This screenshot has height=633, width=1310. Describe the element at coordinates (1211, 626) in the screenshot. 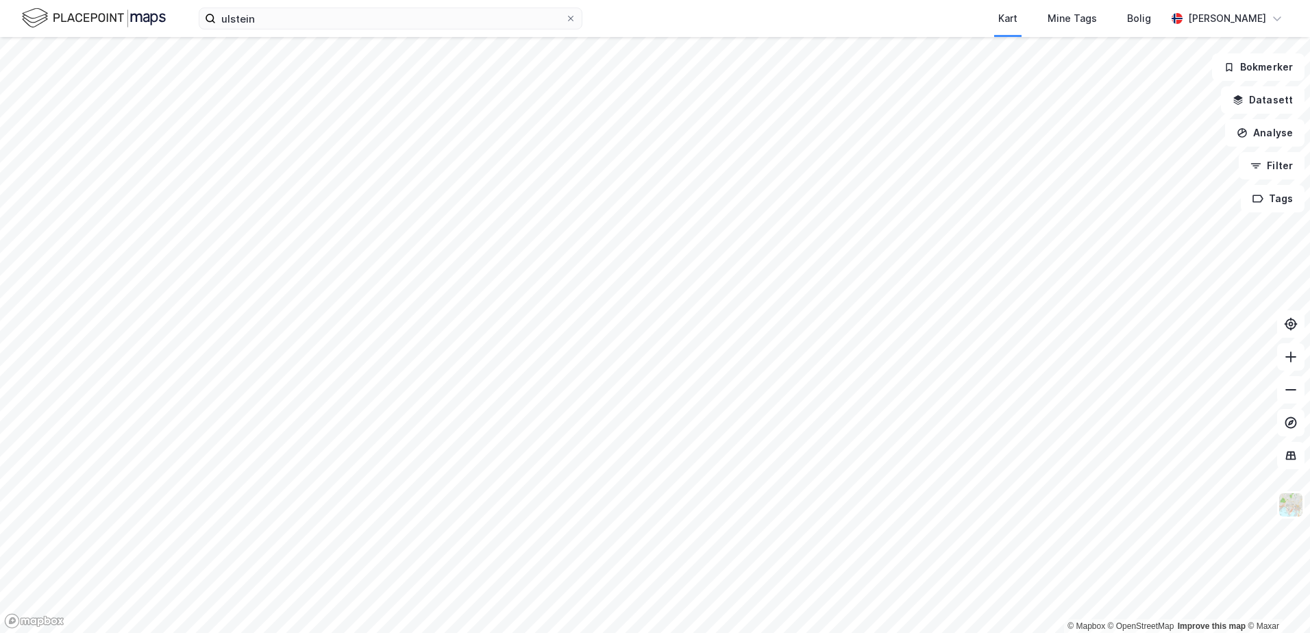

I see `a: Improve this map` at that location.